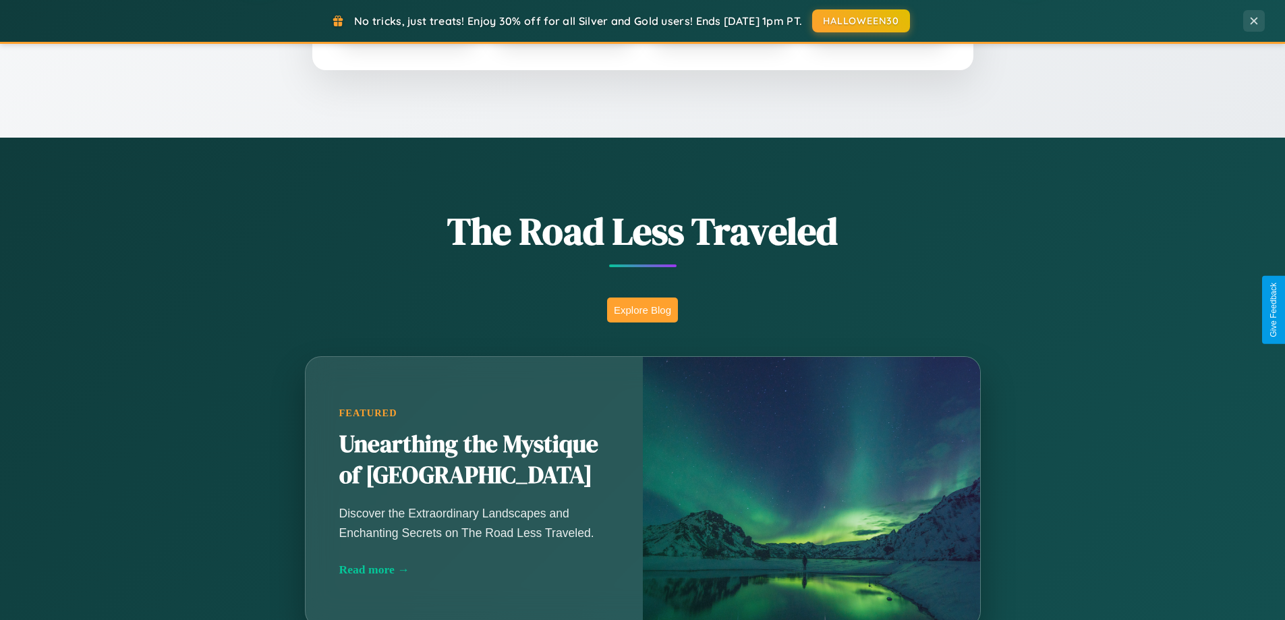 This screenshot has height=620, width=1285. What do you see at coordinates (861, 21) in the screenshot?
I see `button: HALLOWEEN30` at bounding box center [861, 21].